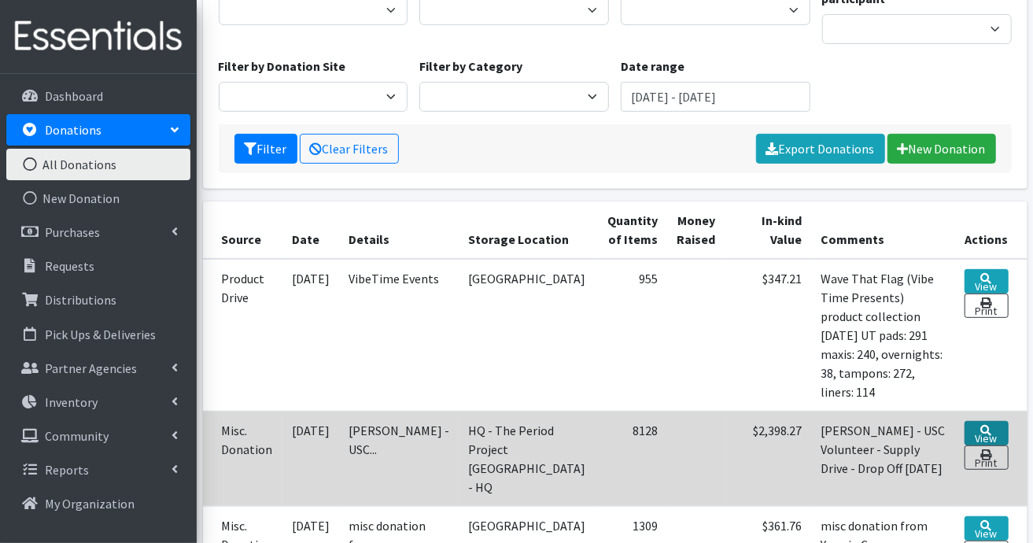 This screenshot has width=1033, height=543. What do you see at coordinates (715, 97) in the screenshot?
I see `input: January 1, 2011 - December 31, 2011` at bounding box center [715, 97].